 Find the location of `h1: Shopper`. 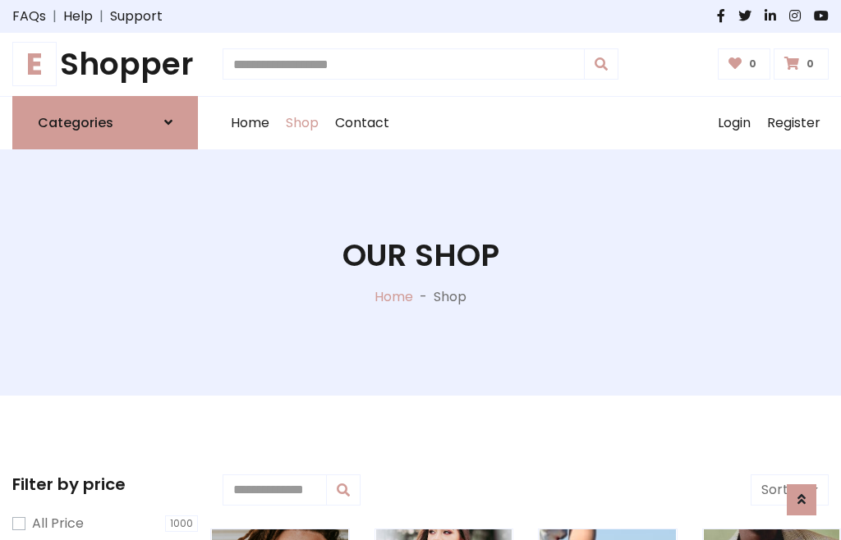

h1: Shopper is located at coordinates (105, 64).